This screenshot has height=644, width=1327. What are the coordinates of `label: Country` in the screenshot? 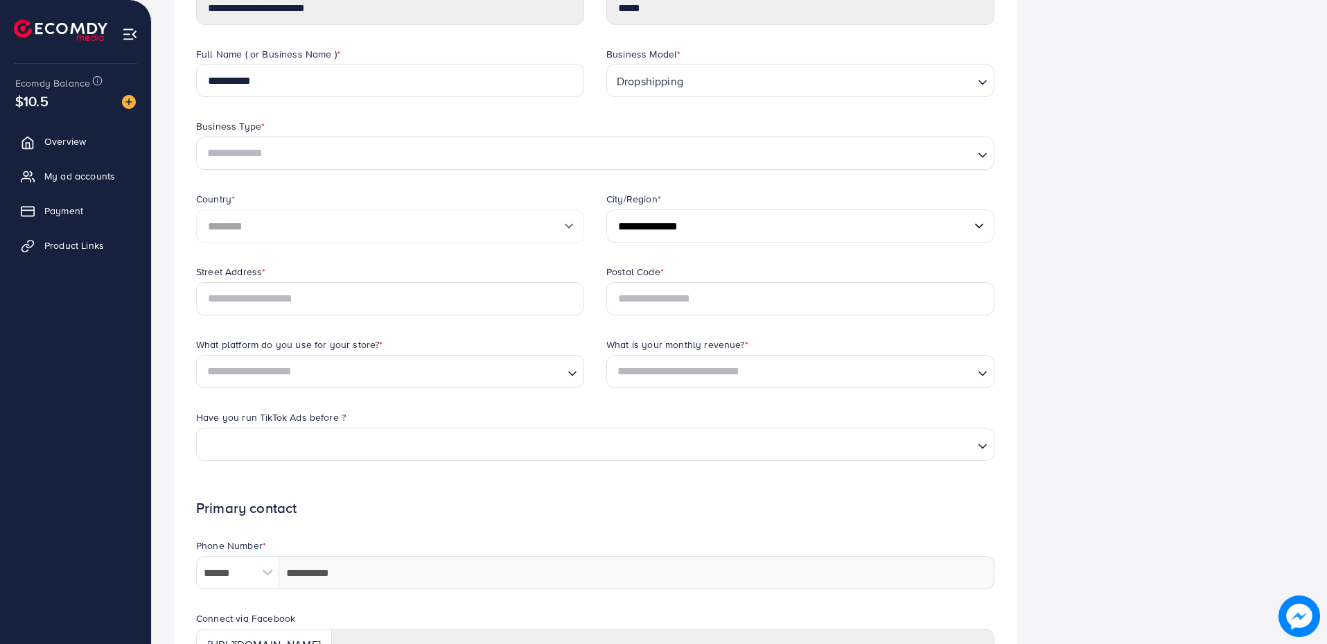 It's located at (216, 199).